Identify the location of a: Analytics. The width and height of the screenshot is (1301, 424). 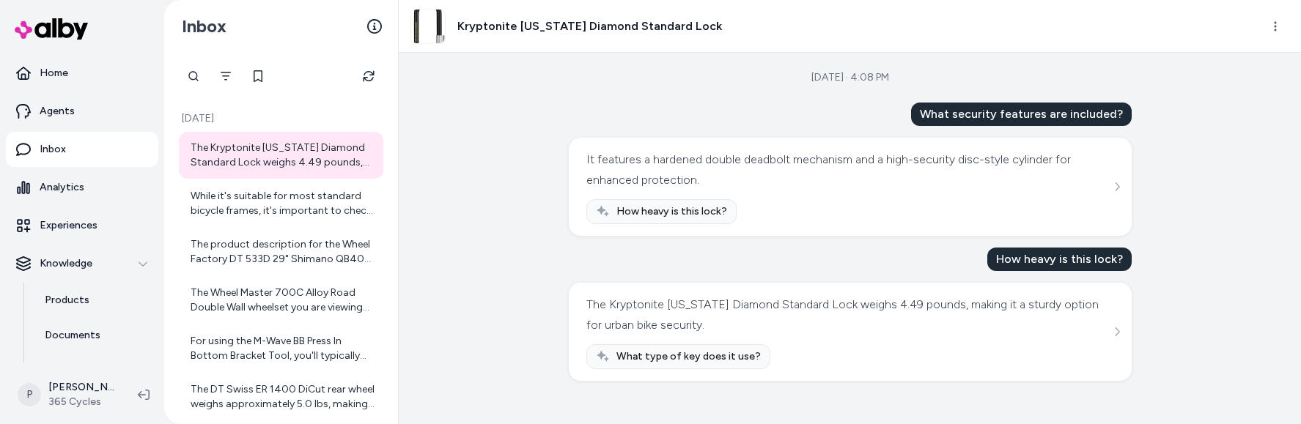
(82, 188).